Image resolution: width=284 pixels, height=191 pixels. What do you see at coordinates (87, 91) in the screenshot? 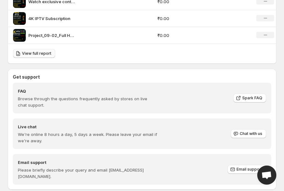
I see `h4: FAQ` at bounding box center [87, 91].